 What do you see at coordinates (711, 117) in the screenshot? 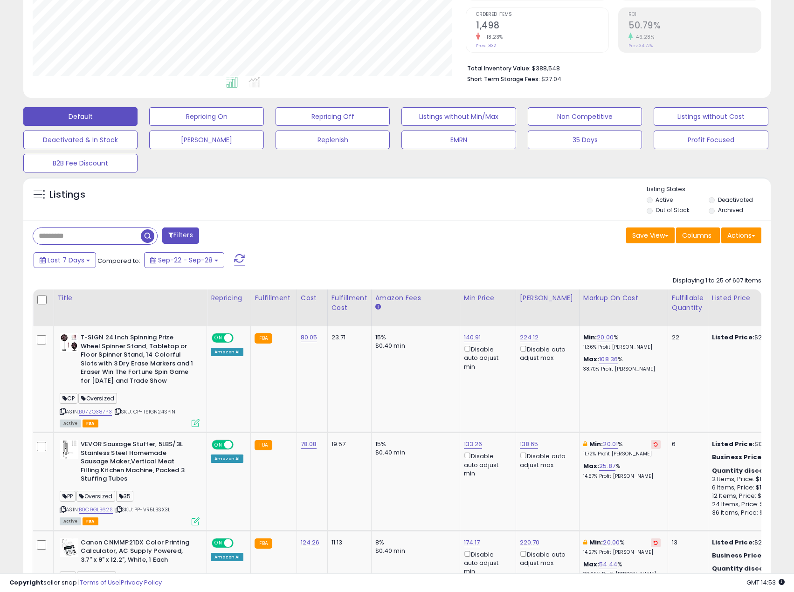
I see `button: Listings without Cost` at bounding box center [711, 117].